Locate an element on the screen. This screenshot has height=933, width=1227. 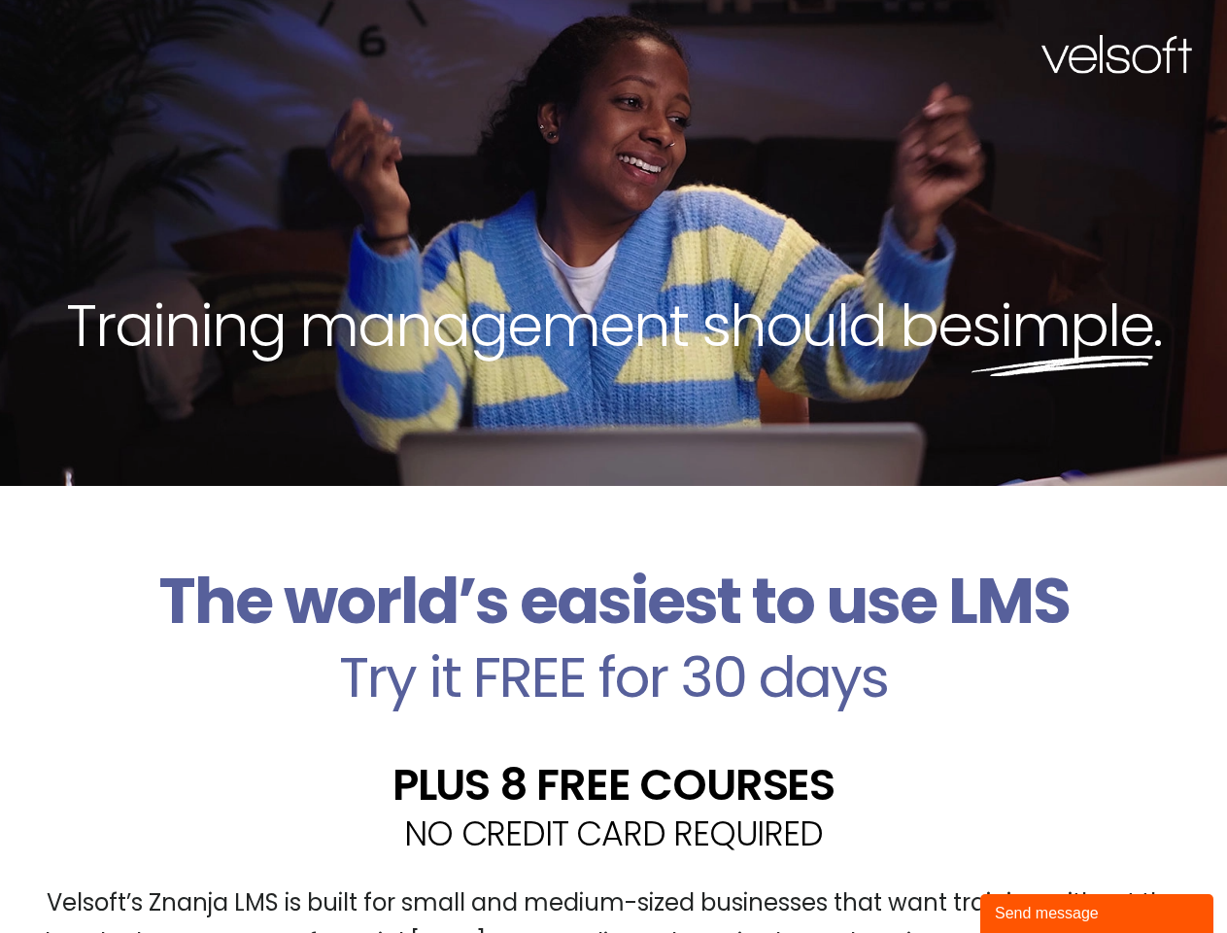
h2: Try it FREE for 30 days is located at coordinates (613, 677).